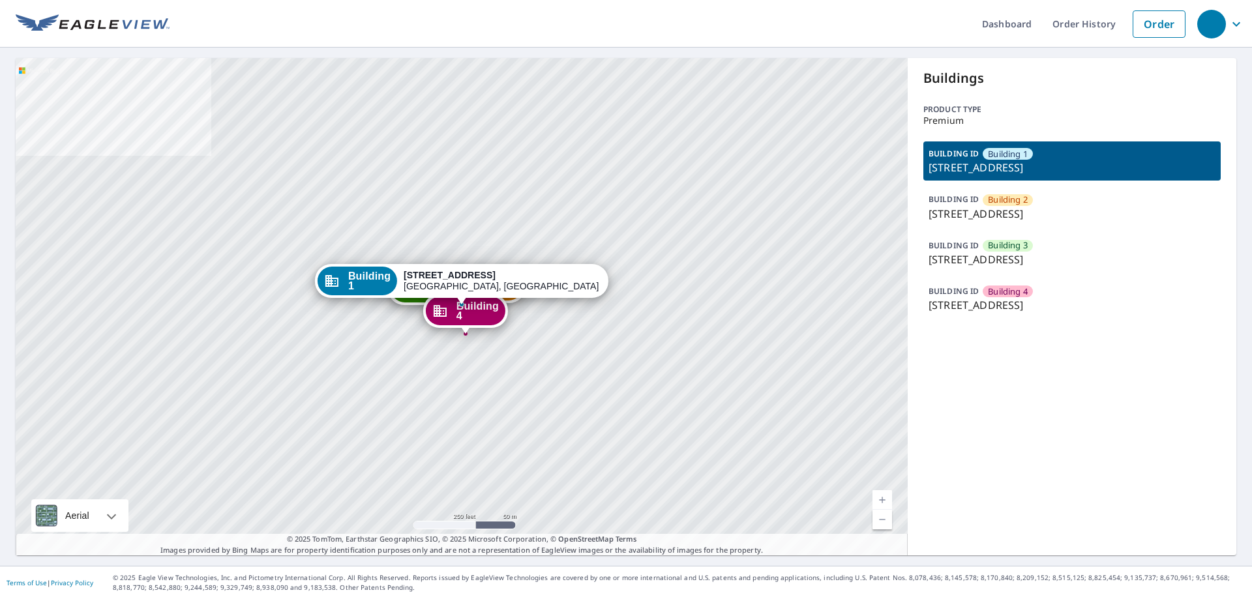  Describe the element at coordinates (1008, 200) in the screenshot. I see `span: Building 2` at that location.